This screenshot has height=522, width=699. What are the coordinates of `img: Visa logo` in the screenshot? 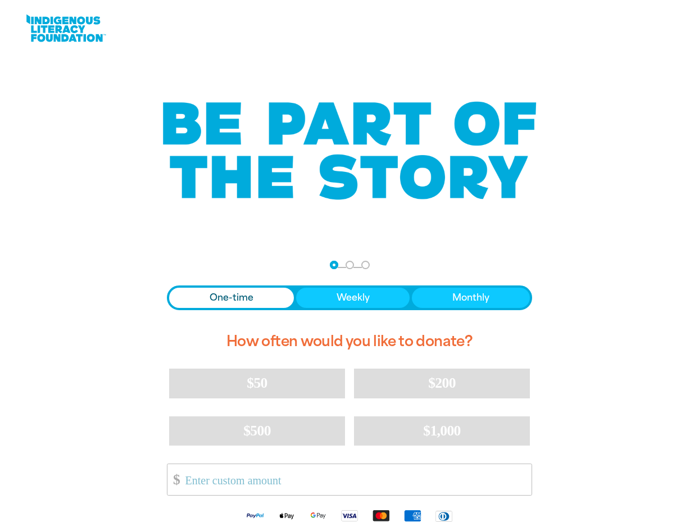 It's located at (349, 515).